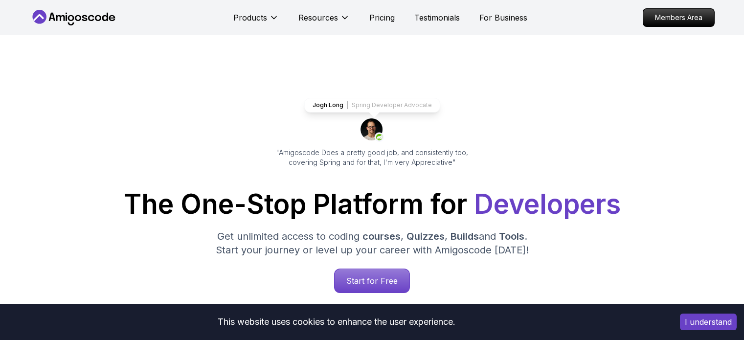 The width and height of the screenshot is (744, 340). I want to click on p: Resources, so click(318, 18).